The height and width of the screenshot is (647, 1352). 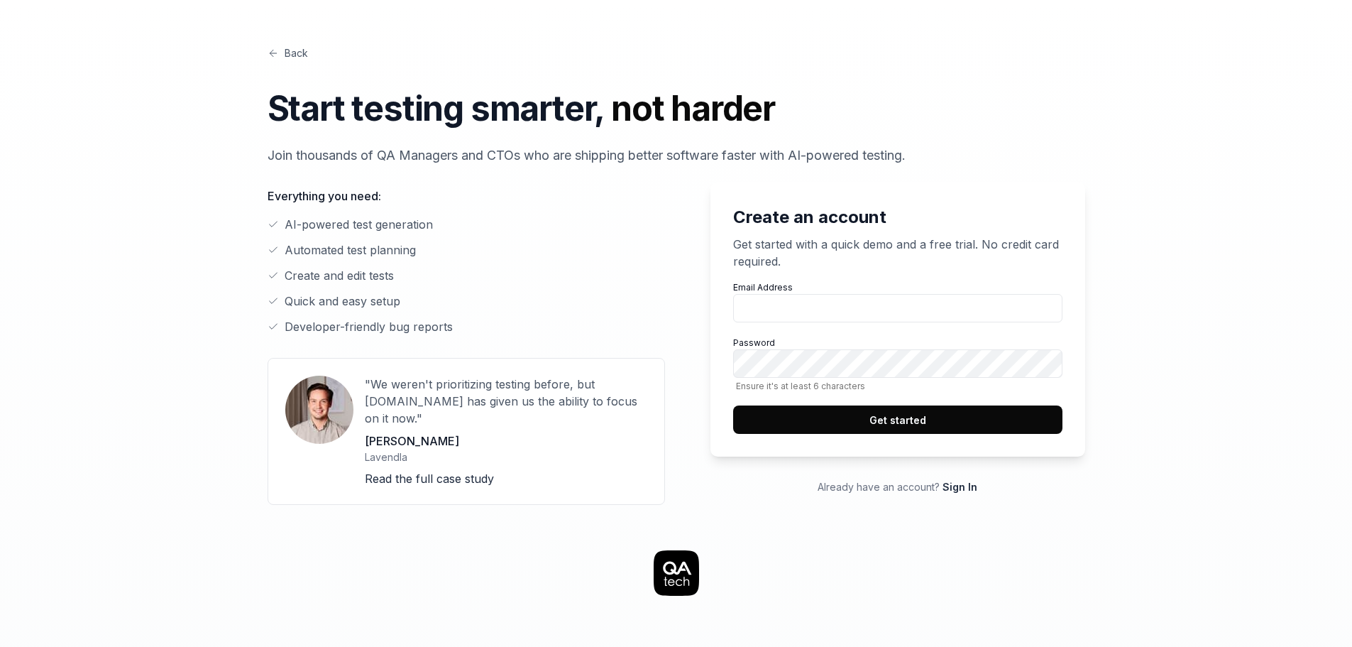 I want to click on li: Automated test planning, so click(x=466, y=250).